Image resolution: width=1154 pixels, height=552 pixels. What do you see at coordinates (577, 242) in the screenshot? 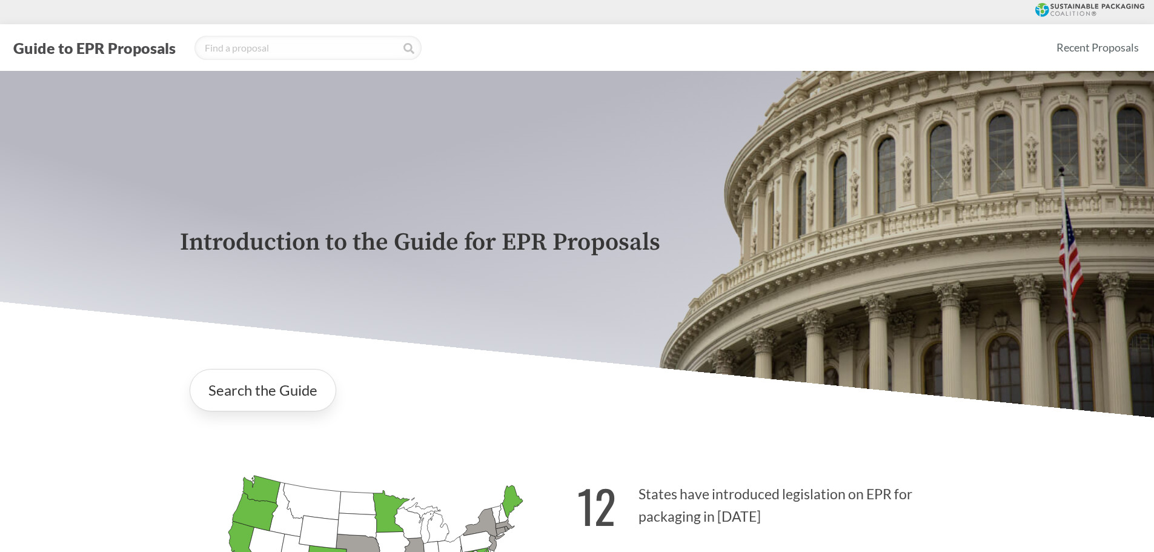
I see `p: Introduction to the Guide for EPR Proposals` at bounding box center [577, 242].